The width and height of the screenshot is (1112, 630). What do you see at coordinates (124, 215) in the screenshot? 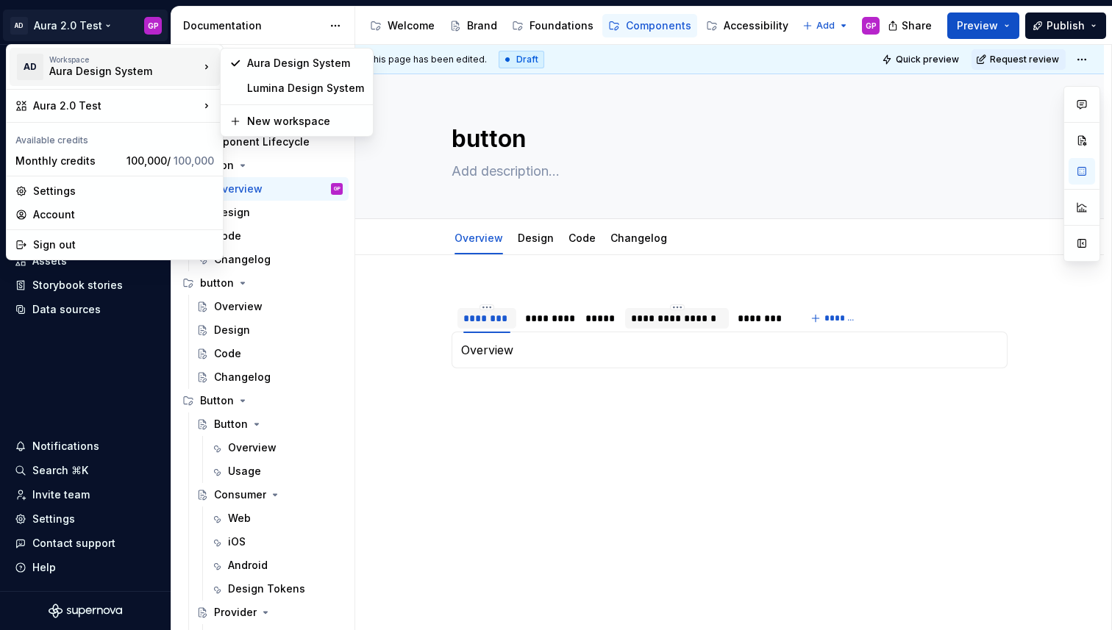
I see `div: Account` at bounding box center [124, 215].